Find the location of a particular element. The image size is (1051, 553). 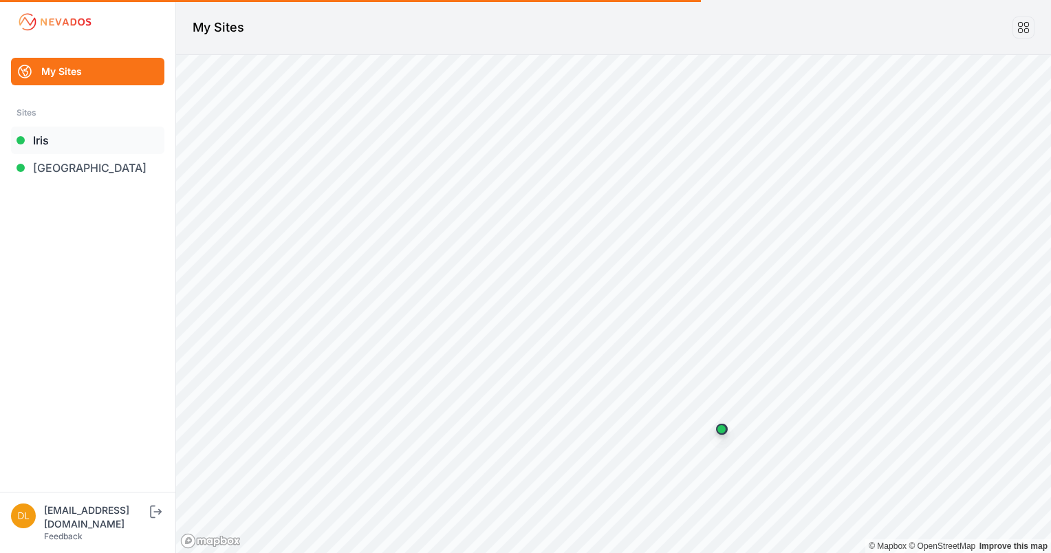

a: Map feedback is located at coordinates (1013, 546).